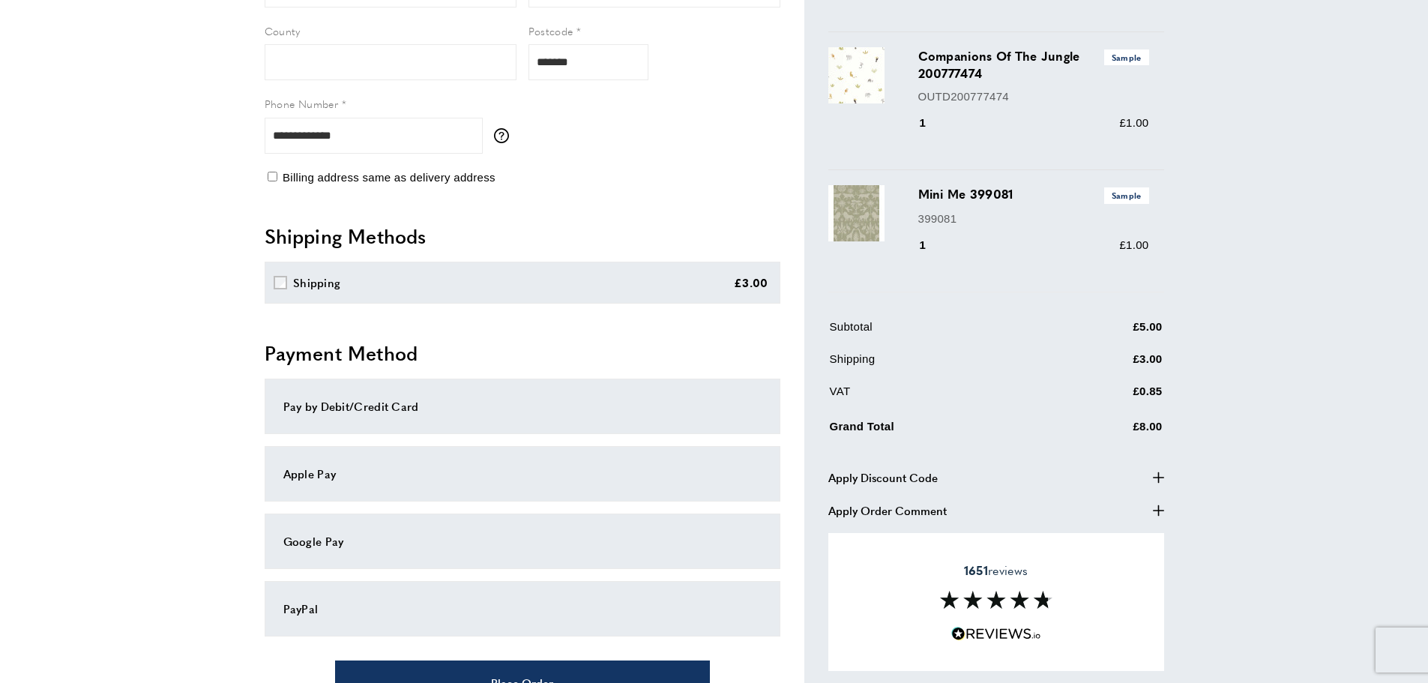  Describe the element at coordinates (272, 176) in the screenshot. I see `input: Billing address same as delivery address` at that location.